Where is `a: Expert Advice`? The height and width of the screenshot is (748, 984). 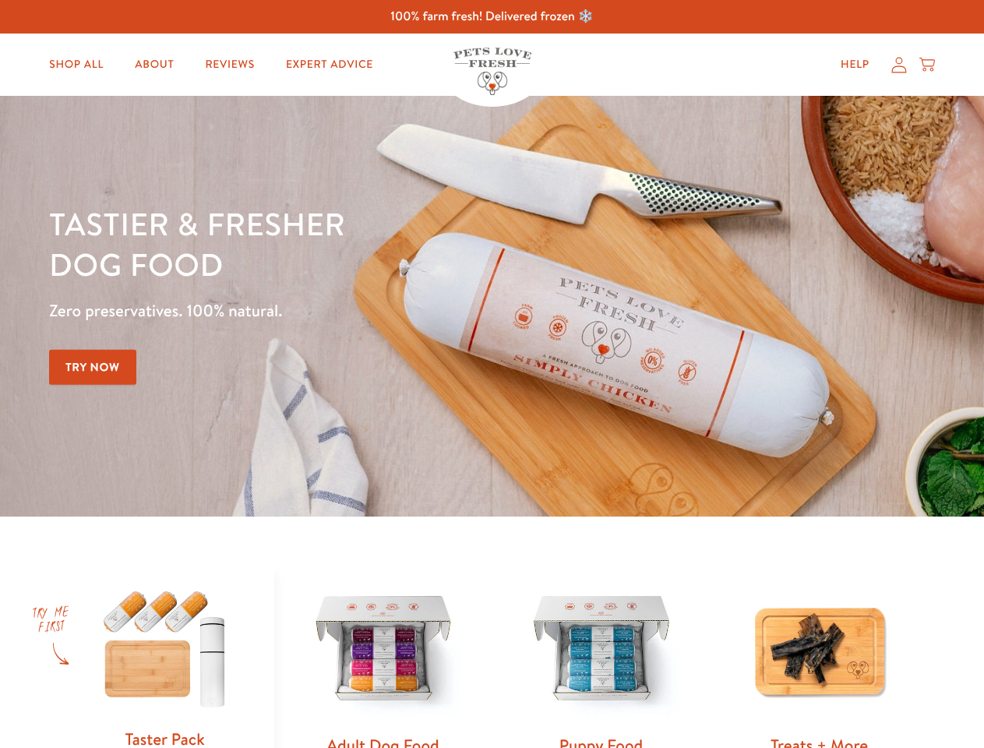
a: Expert Advice is located at coordinates (329, 65).